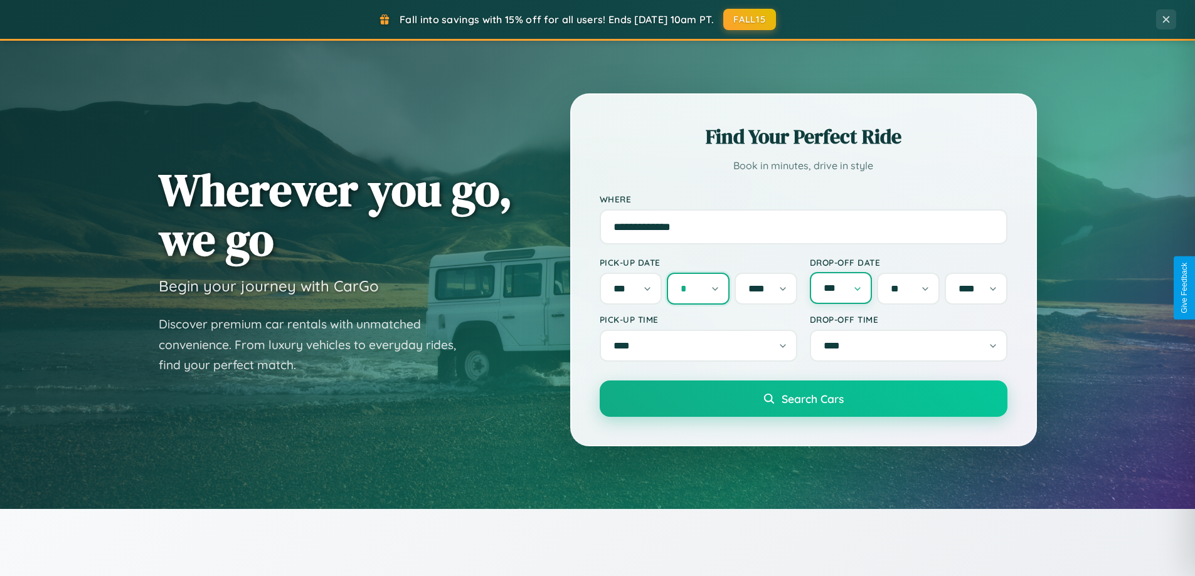  Describe the element at coordinates (268, 286) in the screenshot. I see `h3: Begin your journey with CarGo` at that location.